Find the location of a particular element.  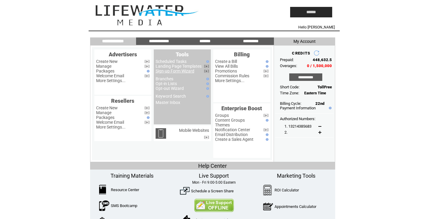

img: Calculator.png is located at coordinates (267, 190).